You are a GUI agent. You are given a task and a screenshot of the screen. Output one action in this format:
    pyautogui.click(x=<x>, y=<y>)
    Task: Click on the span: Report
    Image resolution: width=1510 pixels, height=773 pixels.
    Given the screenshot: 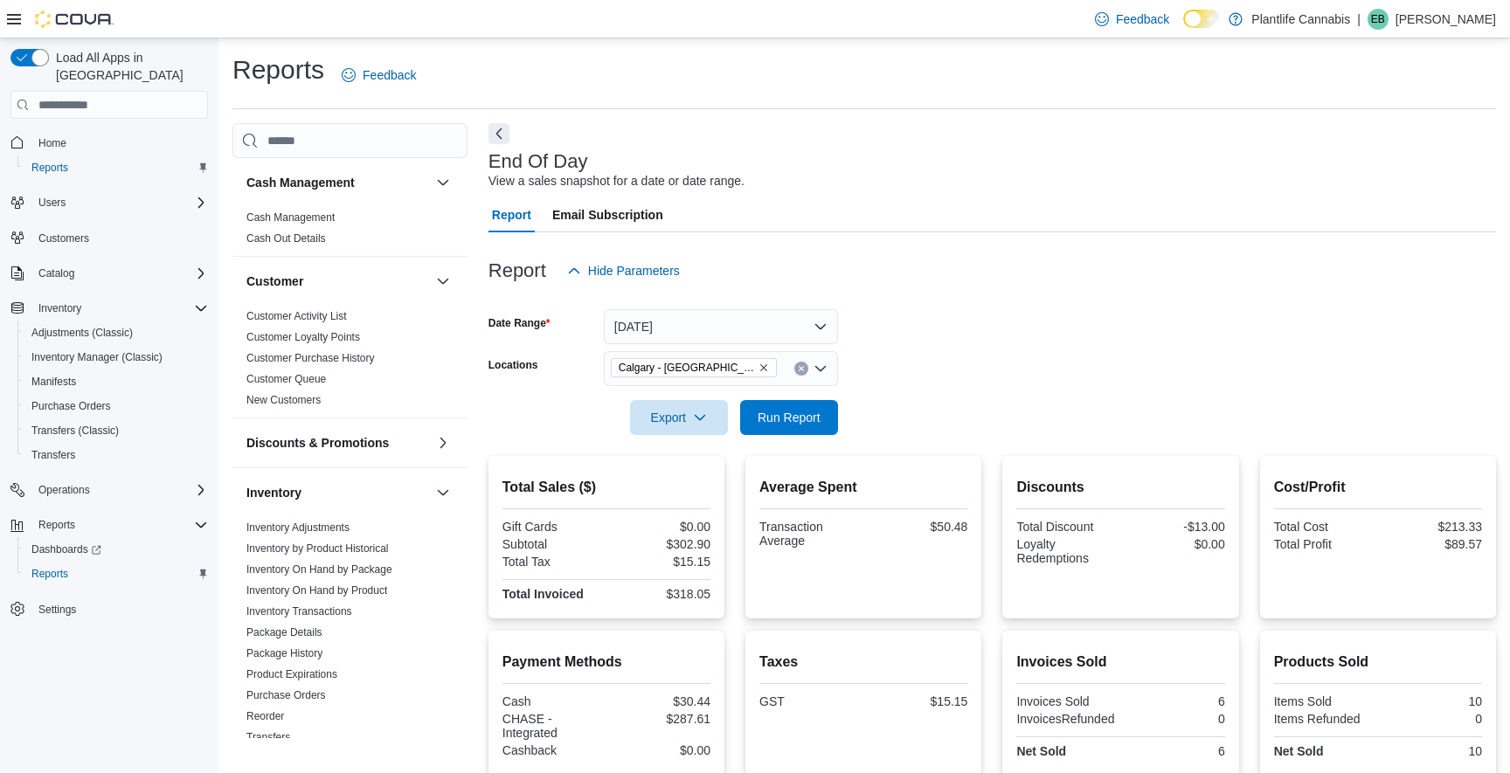 What is the action you would take?
    pyautogui.click(x=511, y=215)
    